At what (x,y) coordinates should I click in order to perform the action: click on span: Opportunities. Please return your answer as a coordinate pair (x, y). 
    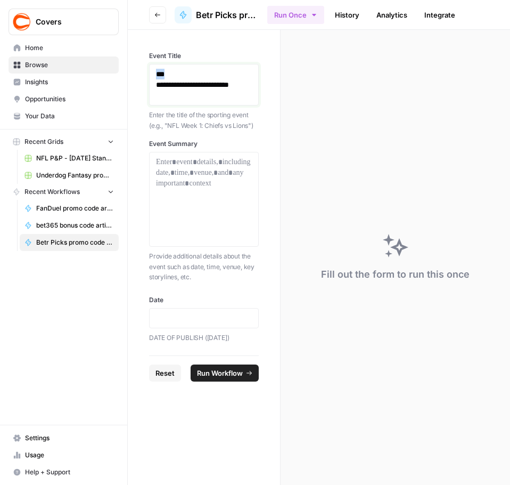
    Looking at the image, I should click on (69, 99).